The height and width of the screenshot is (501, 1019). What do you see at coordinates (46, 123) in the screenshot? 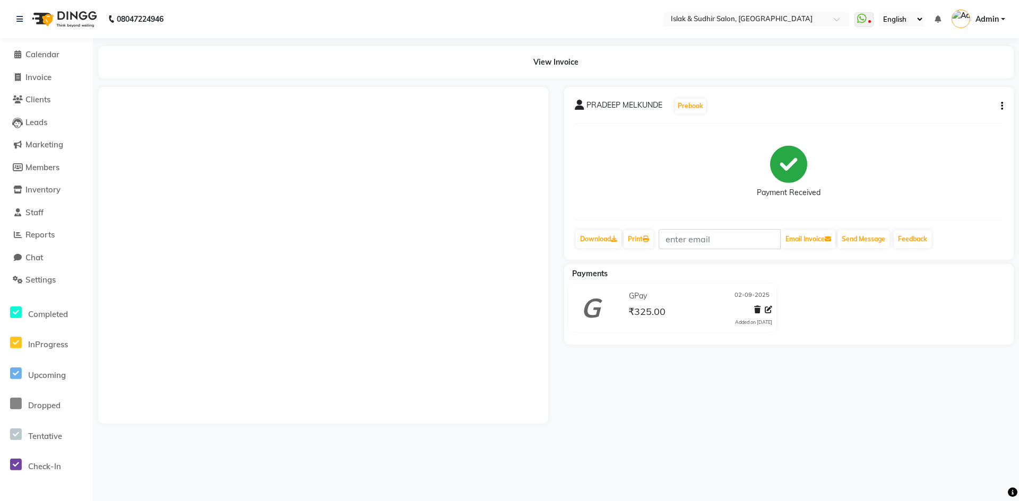
I see `a: Leads` at bounding box center [46, 123].